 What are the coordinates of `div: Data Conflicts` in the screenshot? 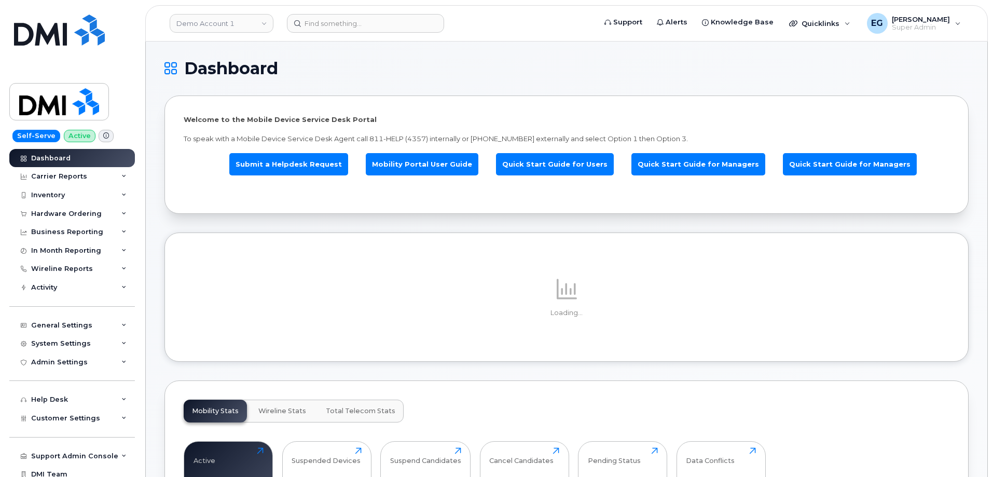 It's located at (710, 455).